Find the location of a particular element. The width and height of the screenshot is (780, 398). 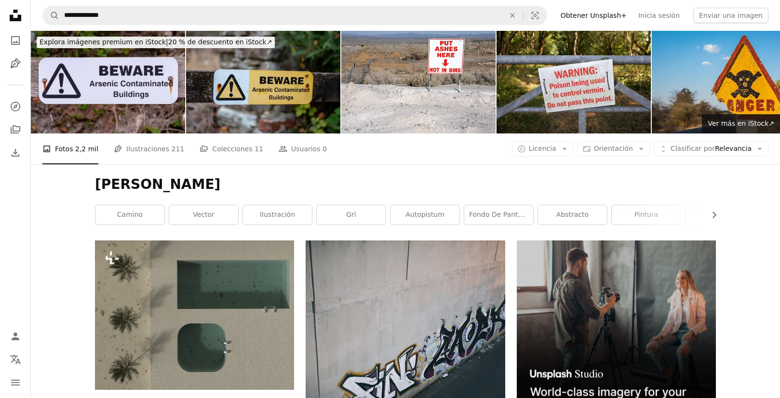

span: 211 is located at coordinates (177, 149).